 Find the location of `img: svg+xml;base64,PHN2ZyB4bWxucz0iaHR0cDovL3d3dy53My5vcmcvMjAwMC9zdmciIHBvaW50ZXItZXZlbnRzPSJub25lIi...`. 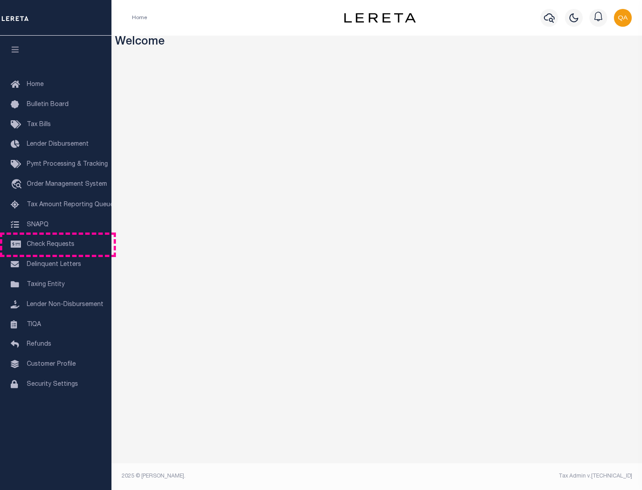

img: svg+xml;base64,PHN2ZyB4bWxucz0iaHR0cDovL3d3dy53My5vcmcvMjAwMC9zdmciIHBvaW50ZXItZXZlbnRzPSJub25lIi... is located at coordinates (622, 18).